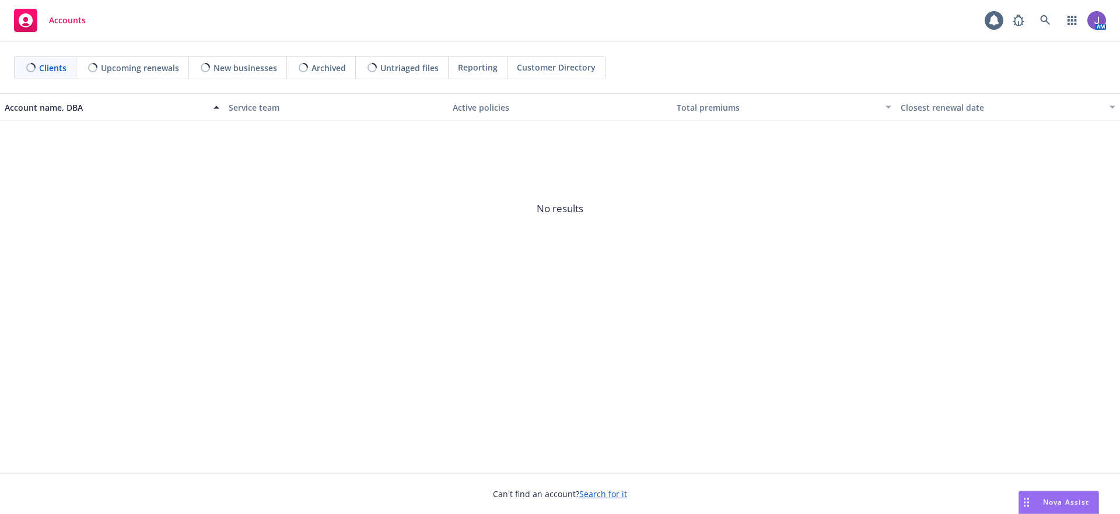 The image size is (1120, 514). Describe the element at coordinates (777, 107) in the screenshot. I see `div: Total premiums` at that location.